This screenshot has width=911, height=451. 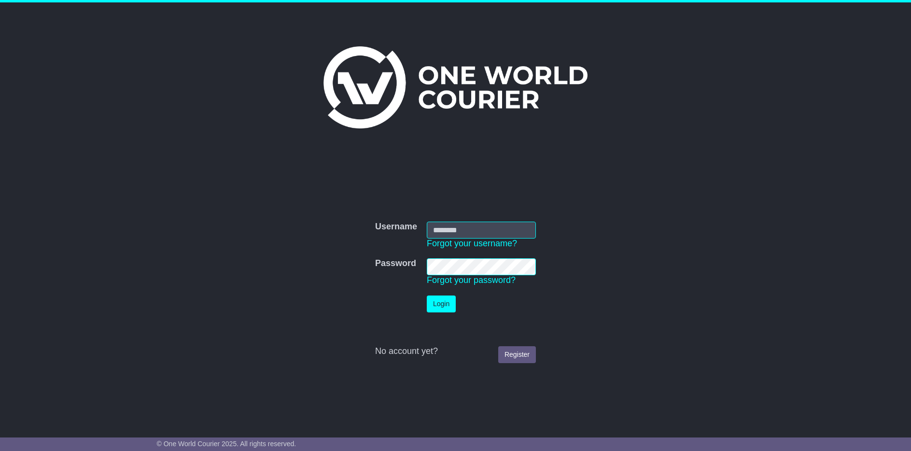 What do you see at coordinates (226, 444) in the screenshot?
I see `span: © One World Courier 2025. All rights reserved.` at bounding box center [226, 444].